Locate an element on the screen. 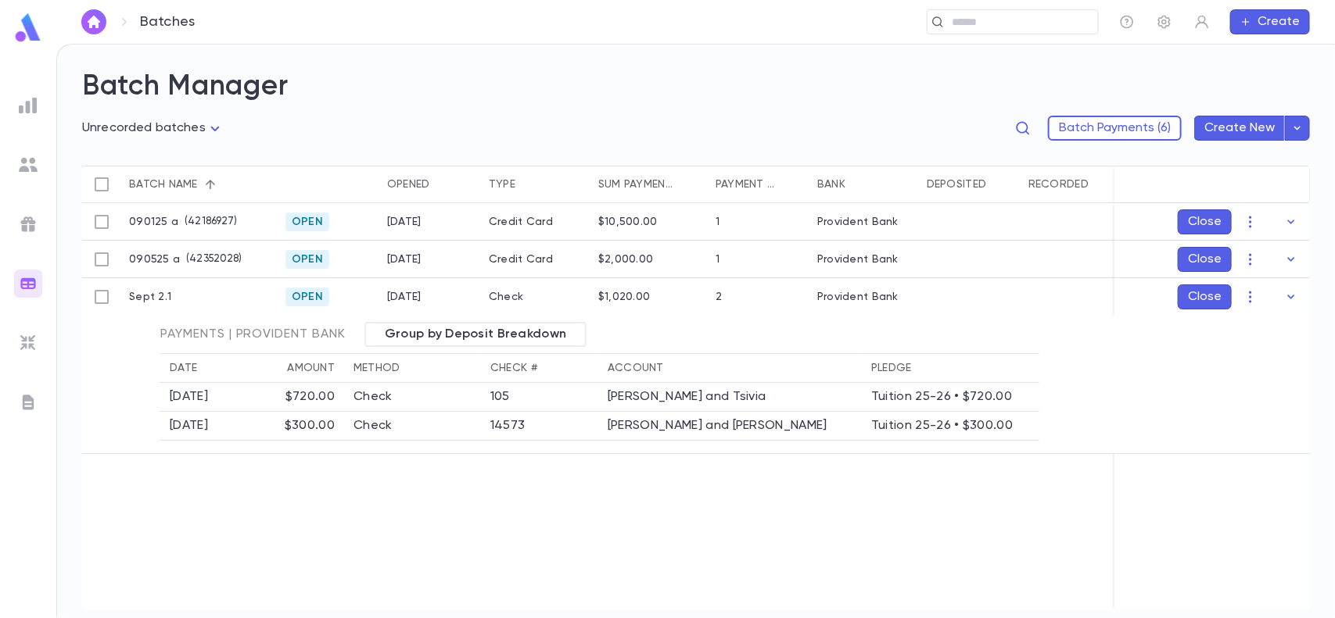  span: Payments | Provident Bank is located at coordinates (253, 335).